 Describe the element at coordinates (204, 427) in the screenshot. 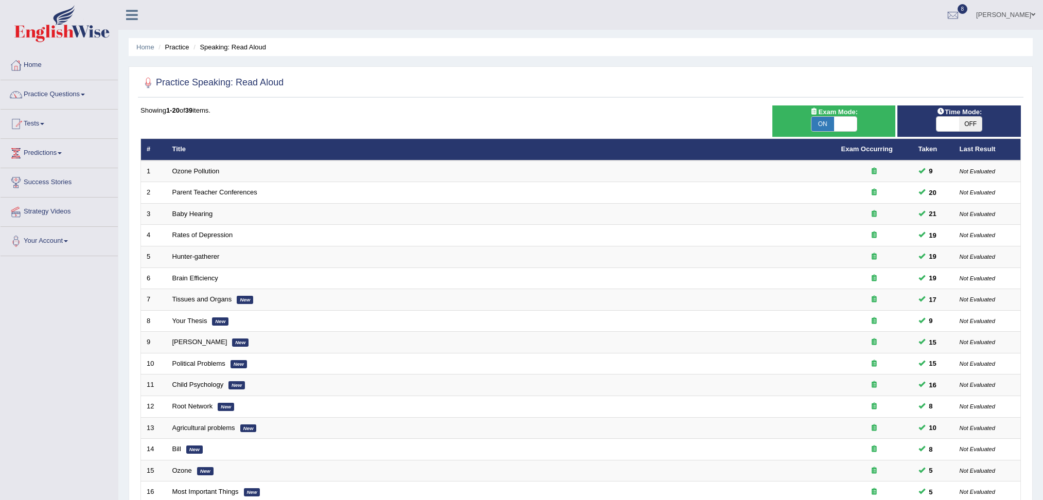

I see `a: Agricultural problems` at that location.